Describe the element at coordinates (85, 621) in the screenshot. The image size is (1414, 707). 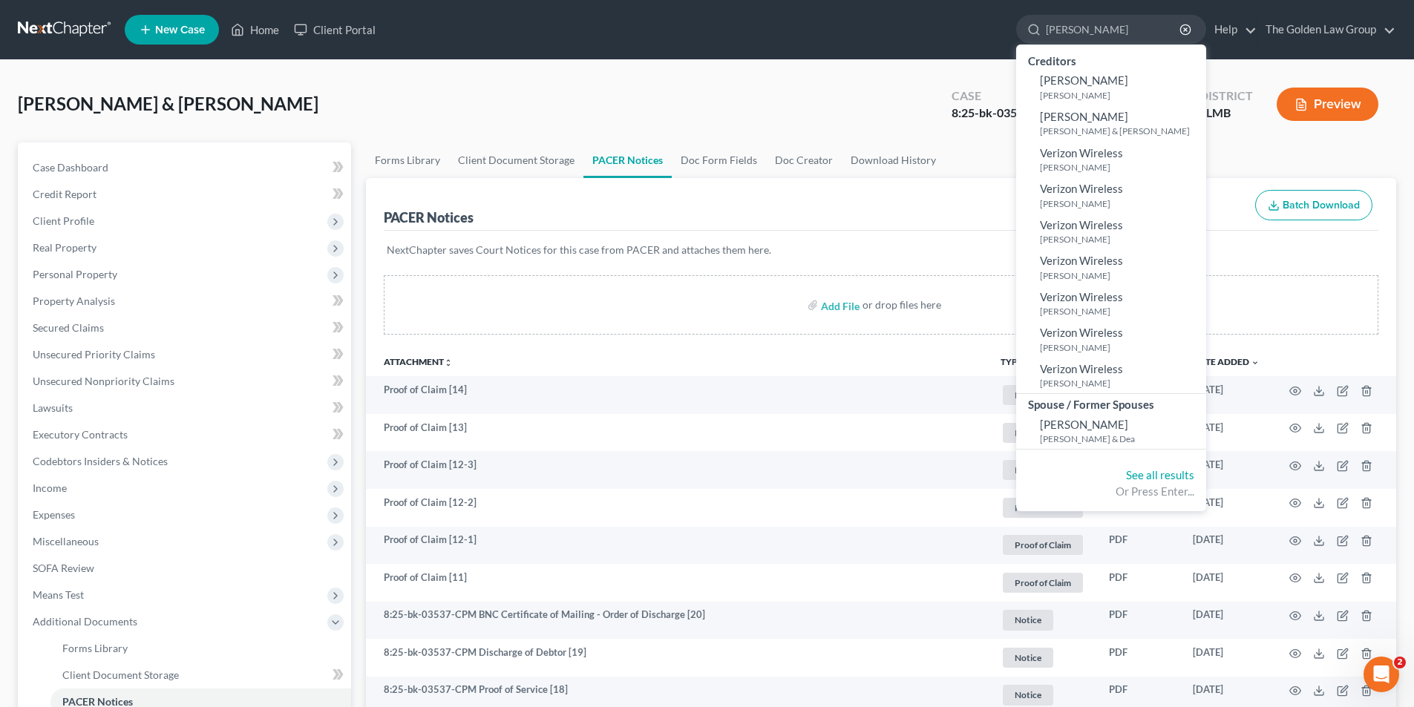
I see `span: Additional Documents` at that location.